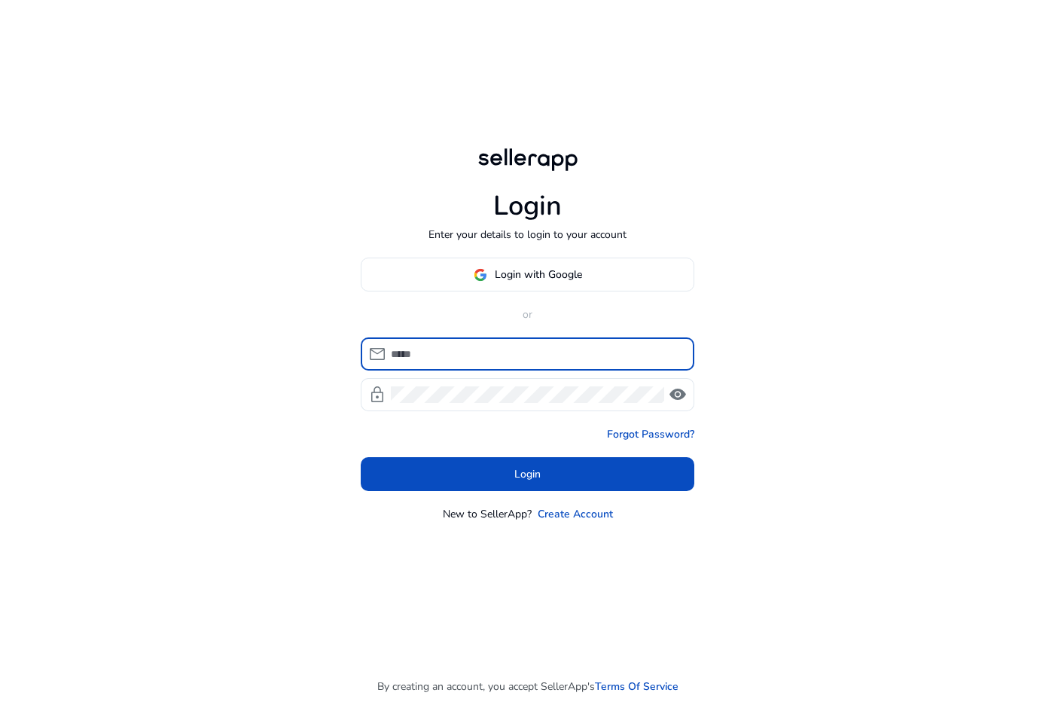  I want to click on p: New to SellerApp?, so click(487, 514).